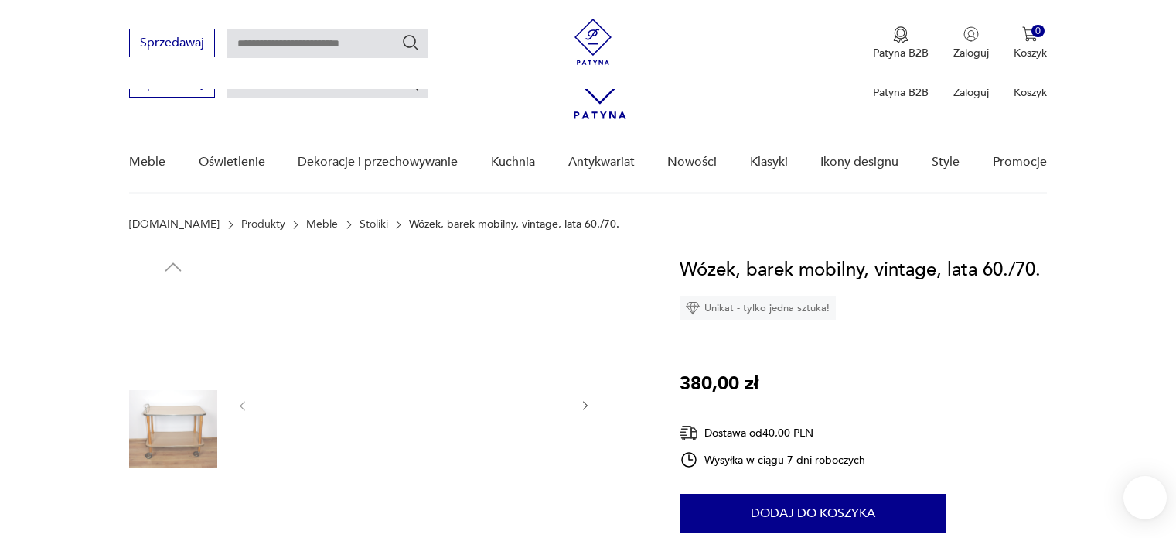 The height and width of the screenshot is (538, 1176). I want to click on button: Sprzedawaj, so click(172, 43).